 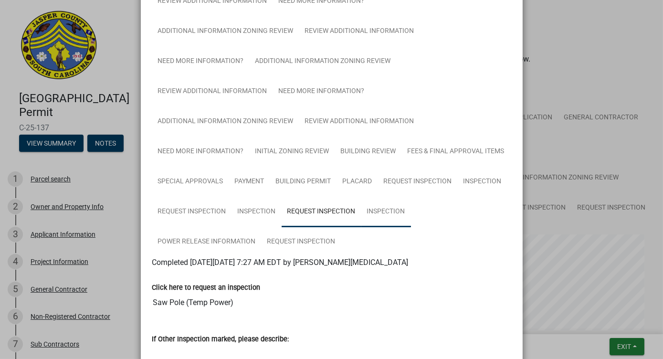 What do you see at coordinates (190, 182) in the screenshot?
I see `a: Special Approvals` at bounding box center [190, 182].